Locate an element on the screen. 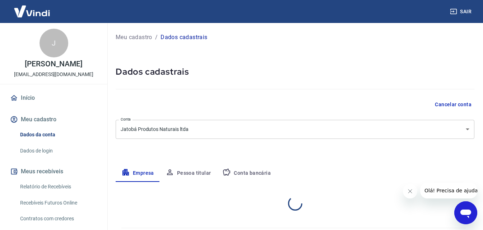  button: Pessoa titular is located at coordinates (188, 173).